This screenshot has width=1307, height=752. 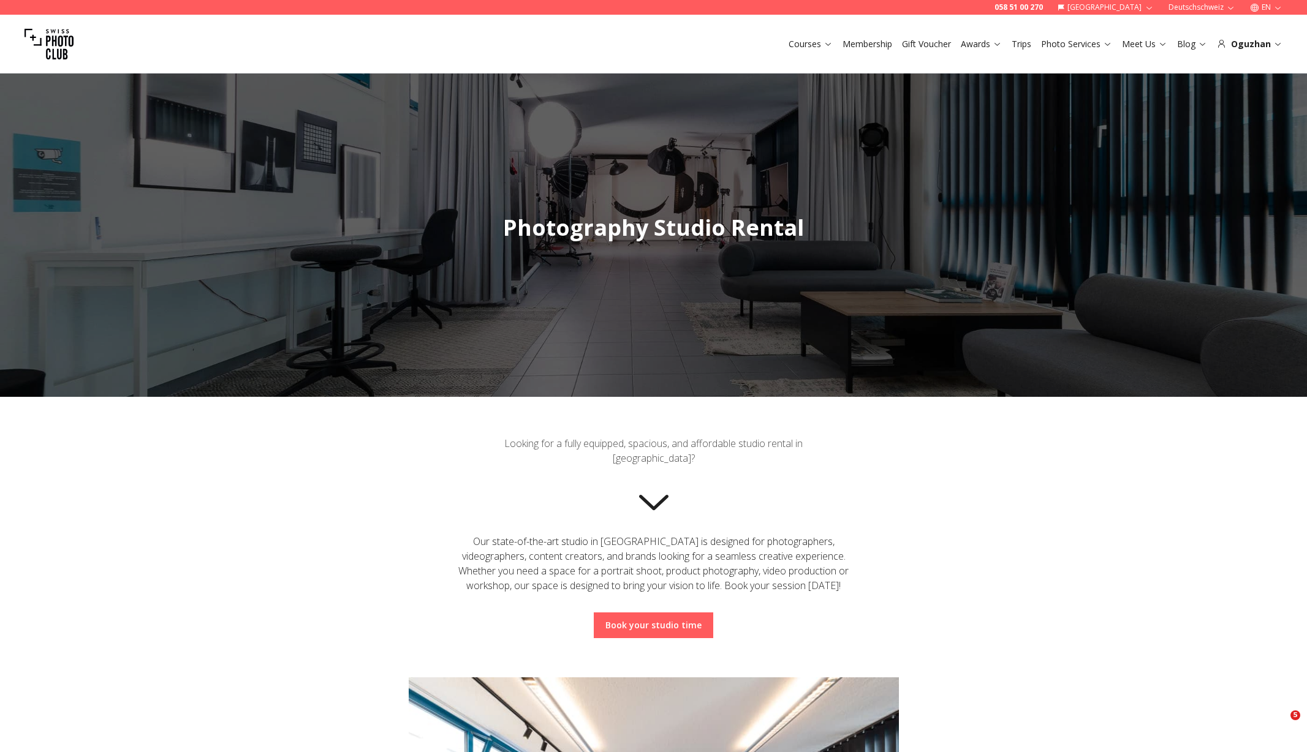 What do you see at coordinates (926, 44) in the screenshot?
I see `a: Gift Voucher` at bounding box center [926, 44].